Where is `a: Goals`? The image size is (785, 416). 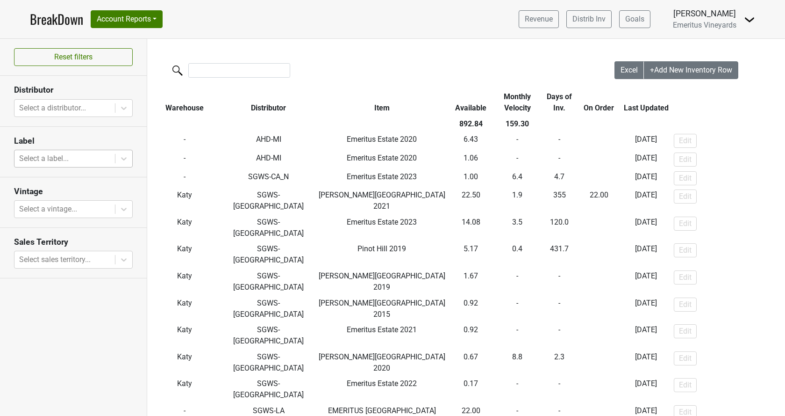
a: Goals is located at coordinates (635, 19).